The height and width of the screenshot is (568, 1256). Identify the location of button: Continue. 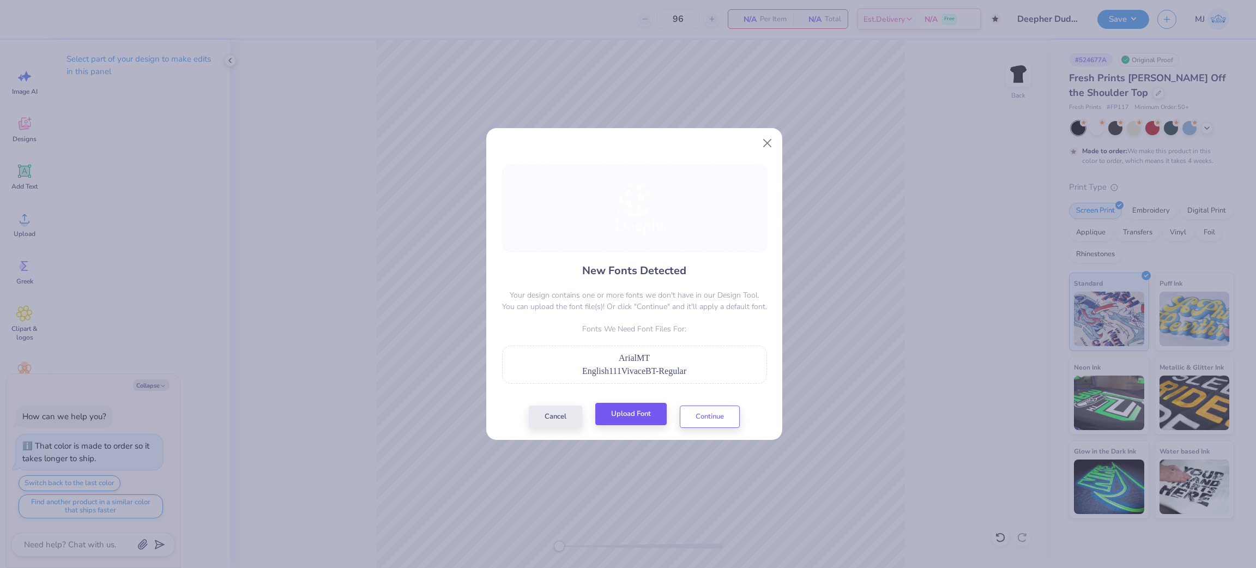
(710, 416).